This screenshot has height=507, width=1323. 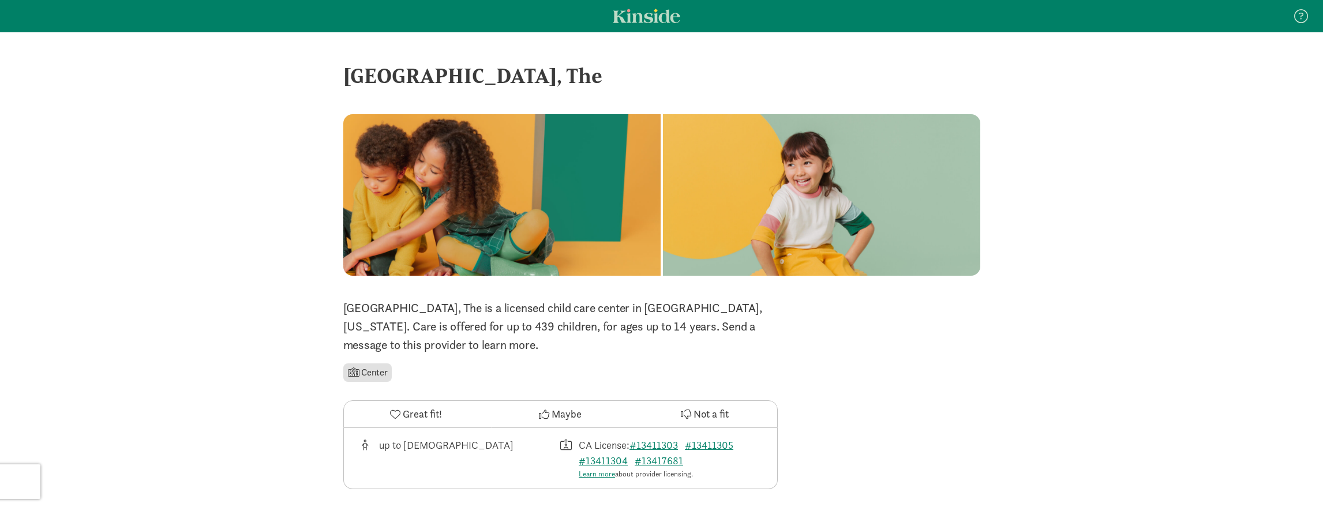 I want to click on button: Not a fit, so click(x=705, y=414).